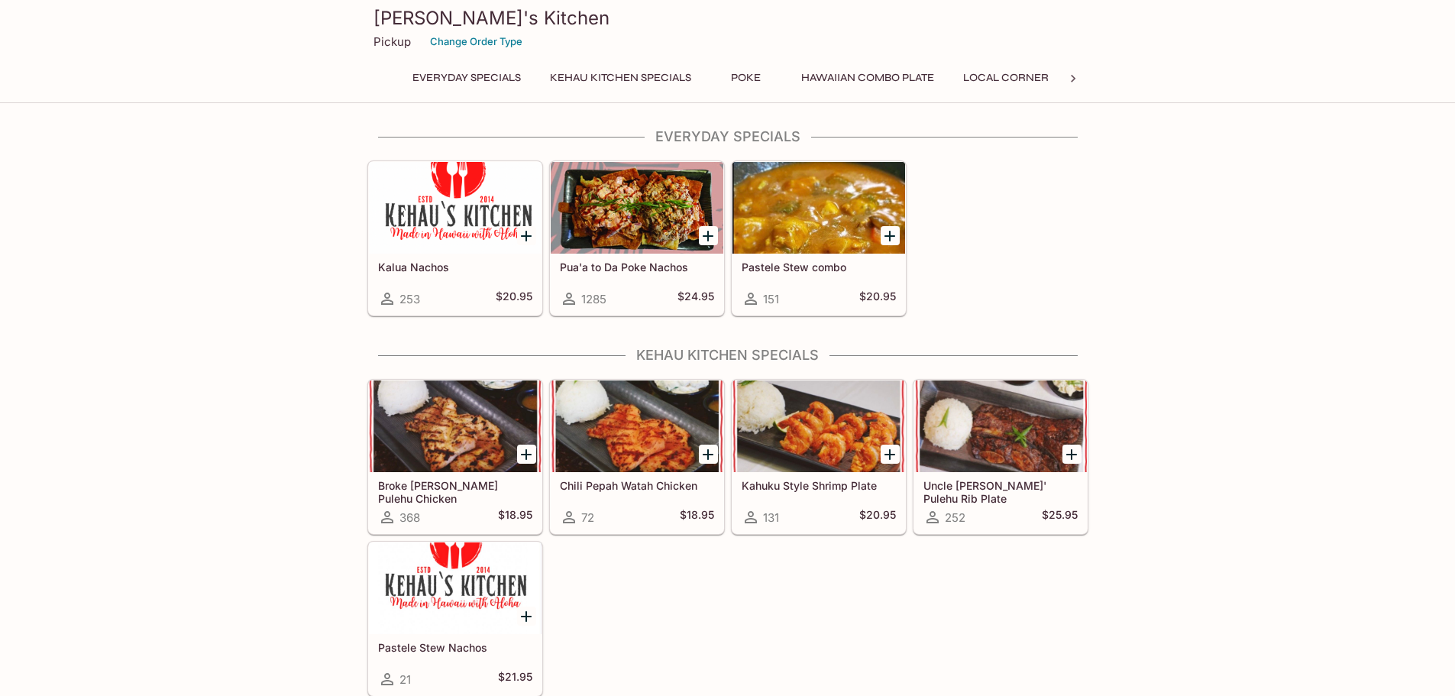  Describe the element at coordinates (526, 454) in the screenshot. I see `button: Add Broke Da Mouth Pulehu Chicken` at that location.